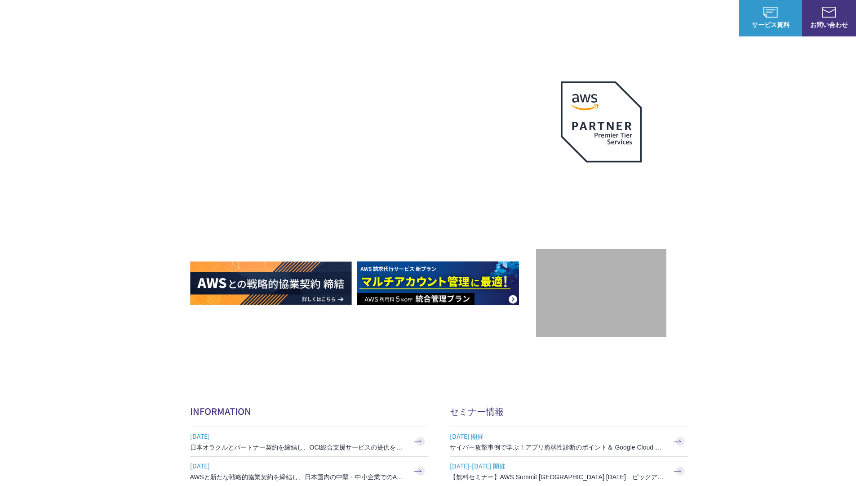 The width and height of the screenshot is (856, 486). I want to click on em: AWS, so click(601, 179).